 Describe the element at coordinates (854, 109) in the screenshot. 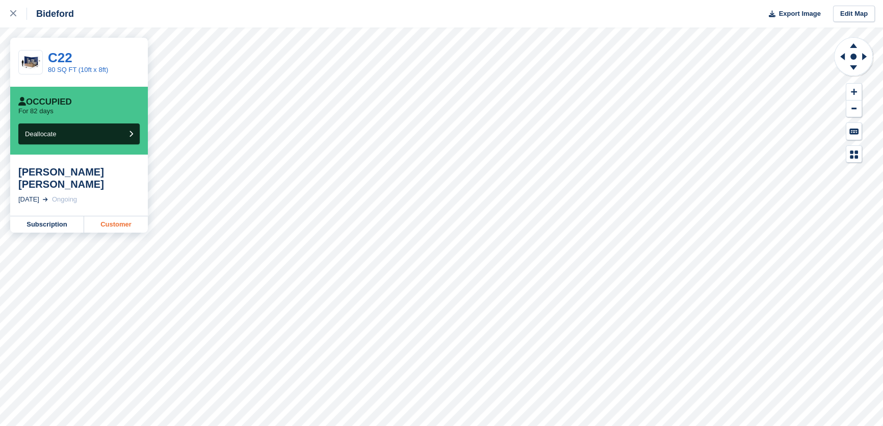

I see `button: Zoom Out` at that location.